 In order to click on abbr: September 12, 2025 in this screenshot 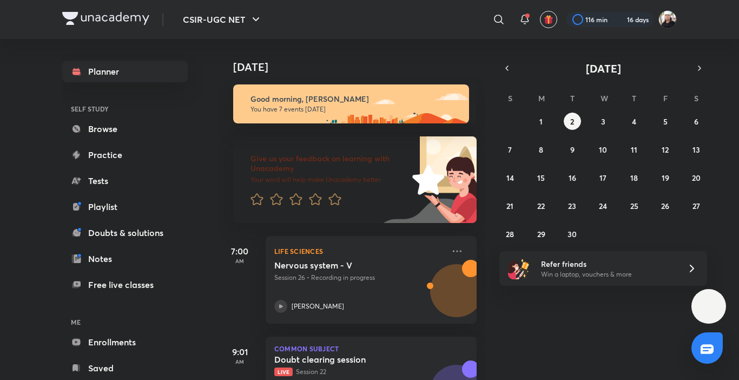, I will do `click(665, 149)`.